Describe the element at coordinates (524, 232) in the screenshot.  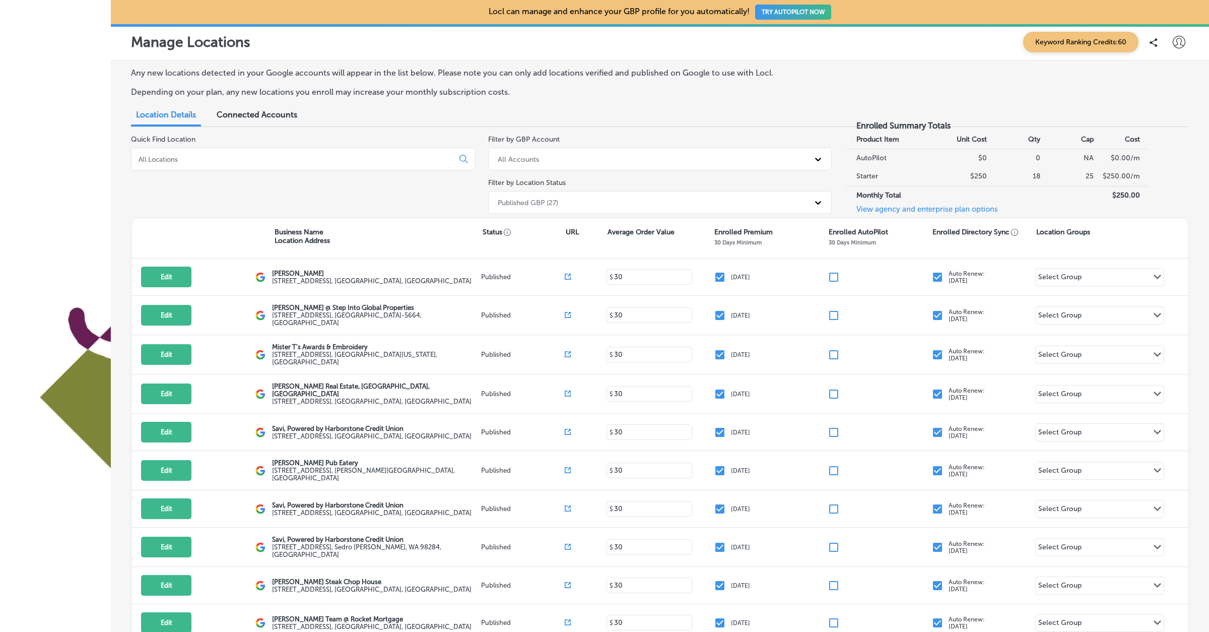
I see `p: Status` at that location.